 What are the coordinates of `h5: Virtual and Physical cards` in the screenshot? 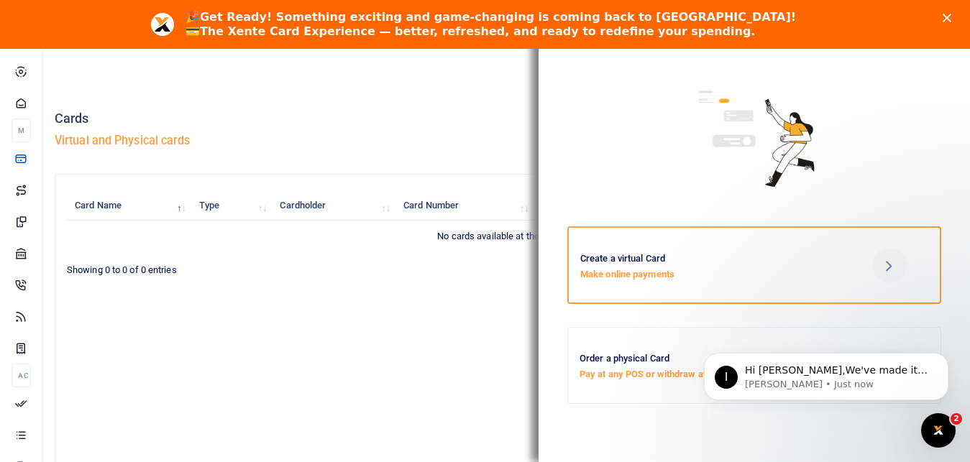 It's located at (506, 141).